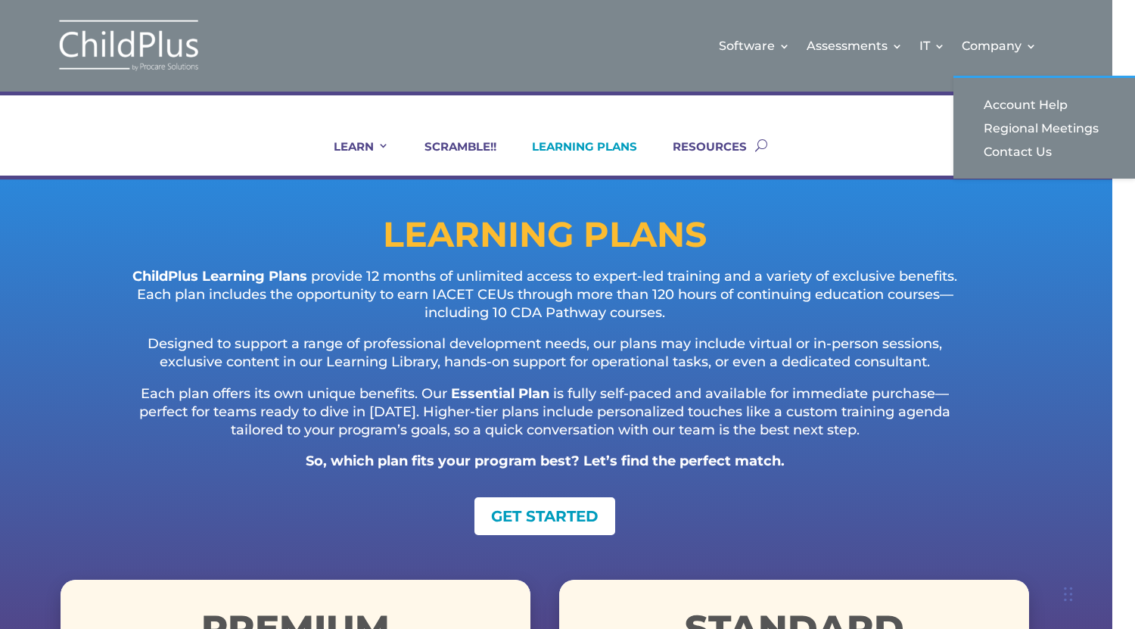  Describe the element at coordinates (545, 238) in the screenshot. I see `h1: LEARNING PLANS` at that location.